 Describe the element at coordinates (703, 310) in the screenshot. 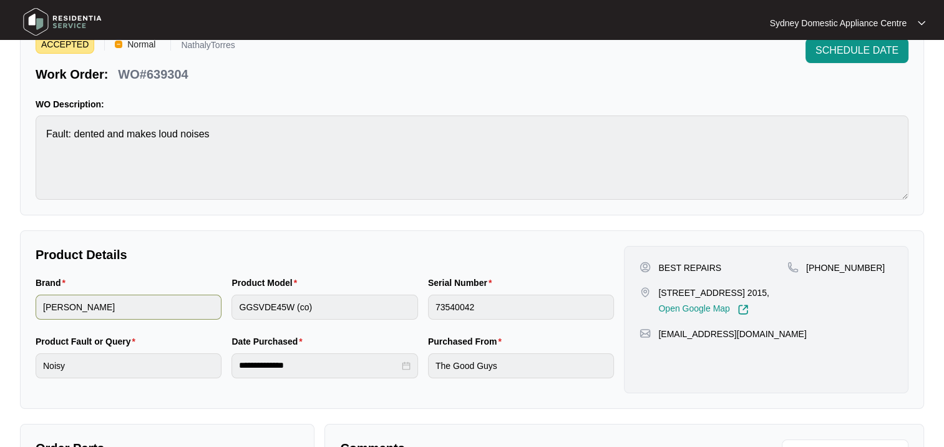

I see `a: Open Google Map` at that location.